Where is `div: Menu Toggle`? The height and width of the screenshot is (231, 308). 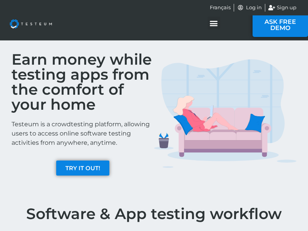 div: Menu Toggle is located at coordinates (214, 23).